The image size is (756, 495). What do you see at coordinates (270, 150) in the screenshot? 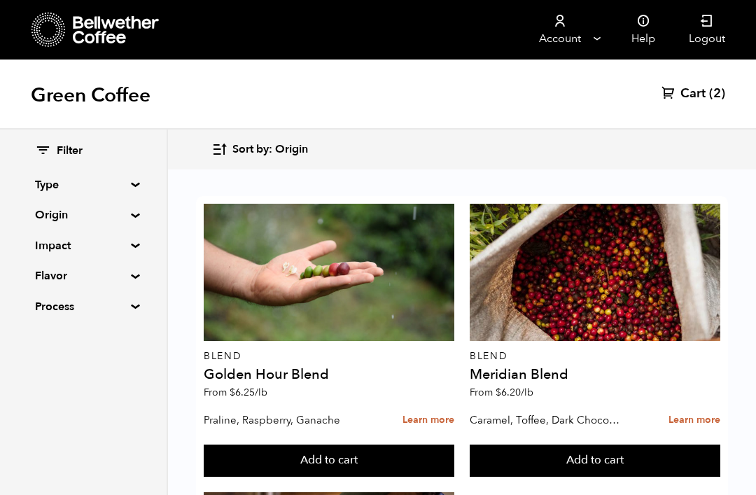
I see `span: Sort by: Origin` at bounding box center [270, 150].